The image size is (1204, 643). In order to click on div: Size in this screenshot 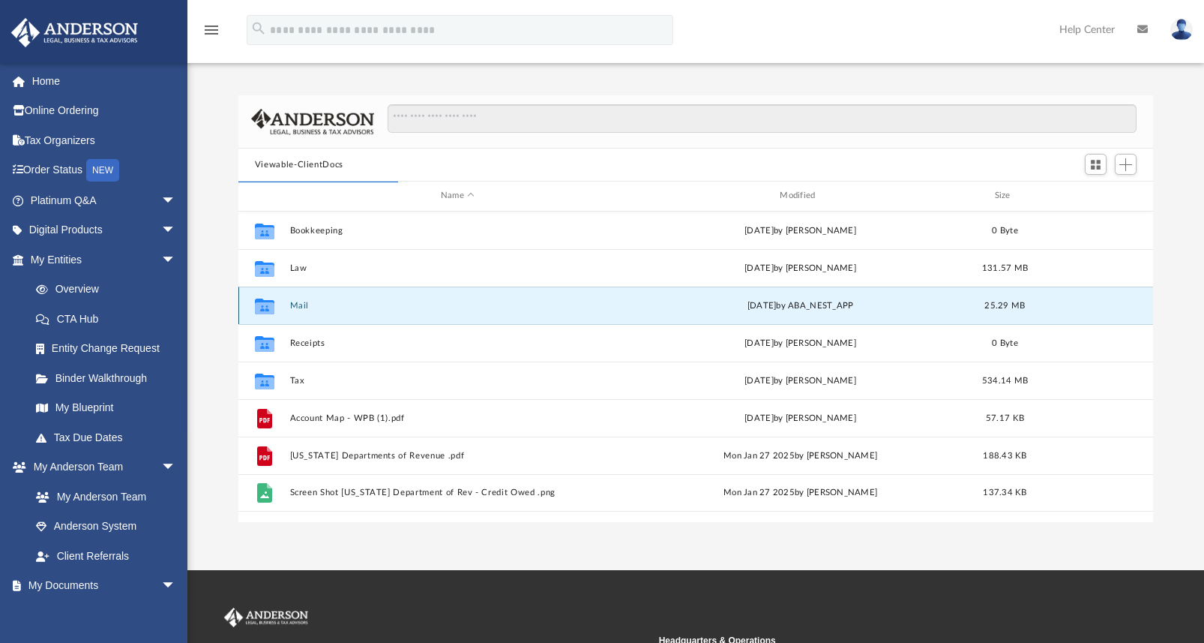, I will do `click(1005, 196)`.